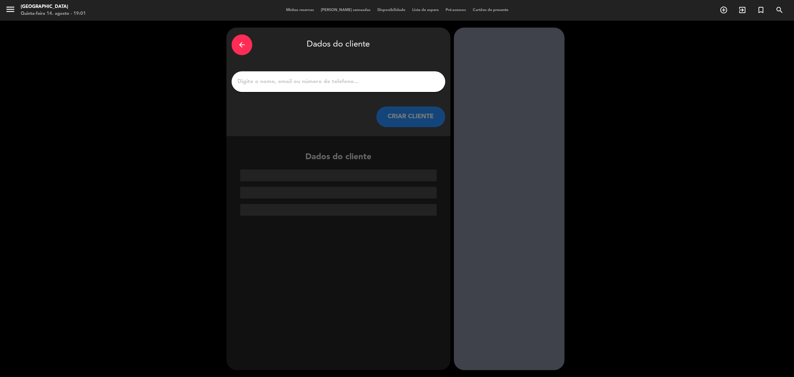 Image resolution: width=794 pixels, height=377 pixels. What do you see at coordinates (411, 117) in the screenshot?
I see `button: CRIAR CLIENTE` at bounding box center [411, 117].